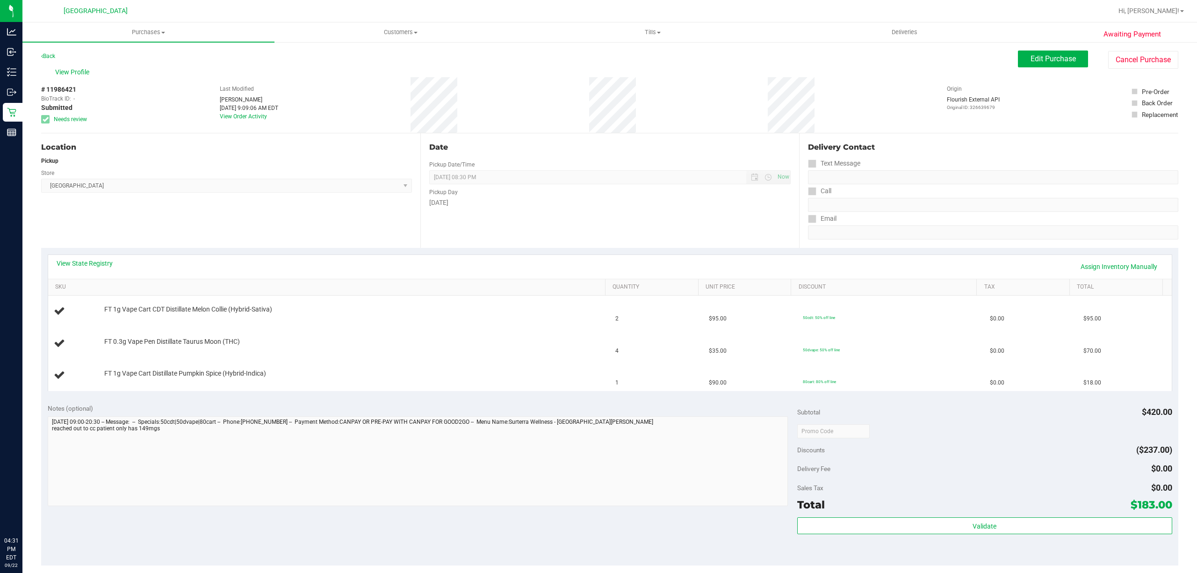 The width and height of the screenshot is (1197, 573). Describe the element at coordinates (834, 163) in the screenshot. I see `label: Text Message` at that location.